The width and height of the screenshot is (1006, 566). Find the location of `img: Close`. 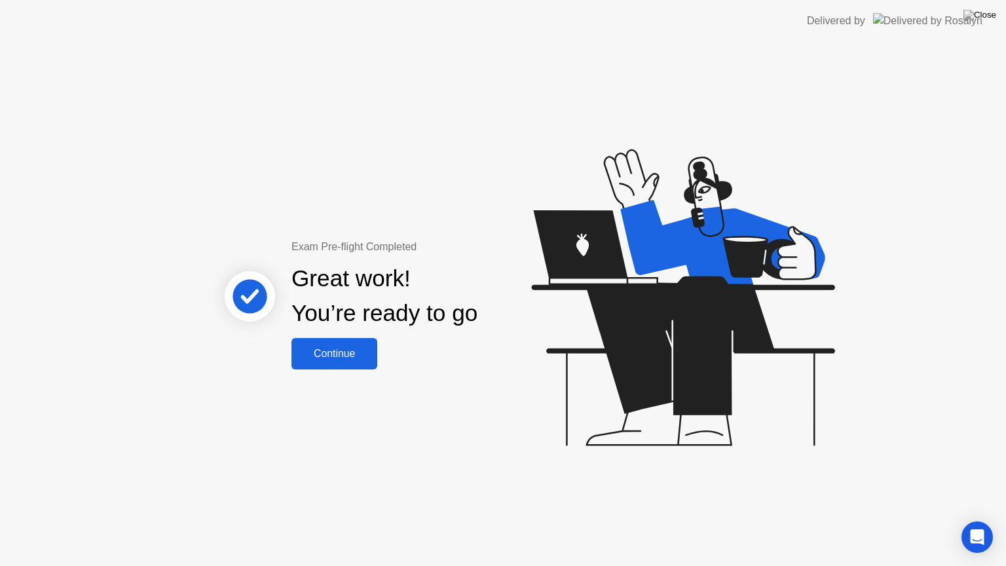

img: Close is located at coordinates (979, 15).